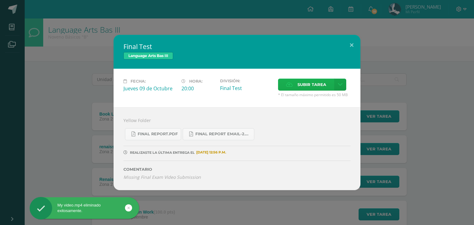 The width and height of the screenshot is (474, 225). Describe the element at coordinates (158, 134) in the screenshot. I see `span: Final Report.pdf` at that location.